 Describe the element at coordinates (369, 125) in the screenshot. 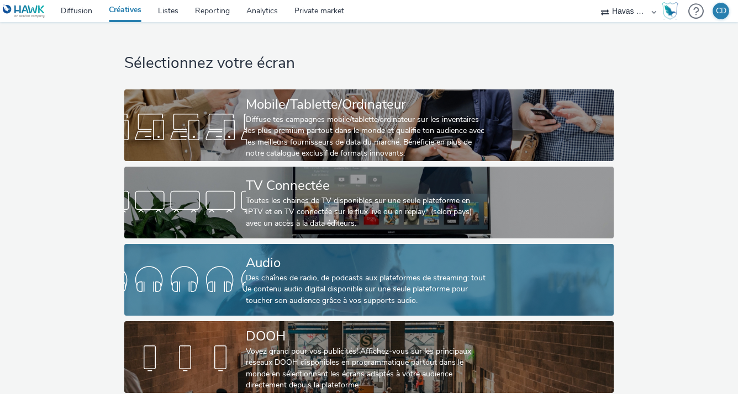

I see `a: Mobile/Tablette/OrdinateurDiffuse tes campagnes mobile/tablette/ordinateur sur les inventaires le...` at that location.